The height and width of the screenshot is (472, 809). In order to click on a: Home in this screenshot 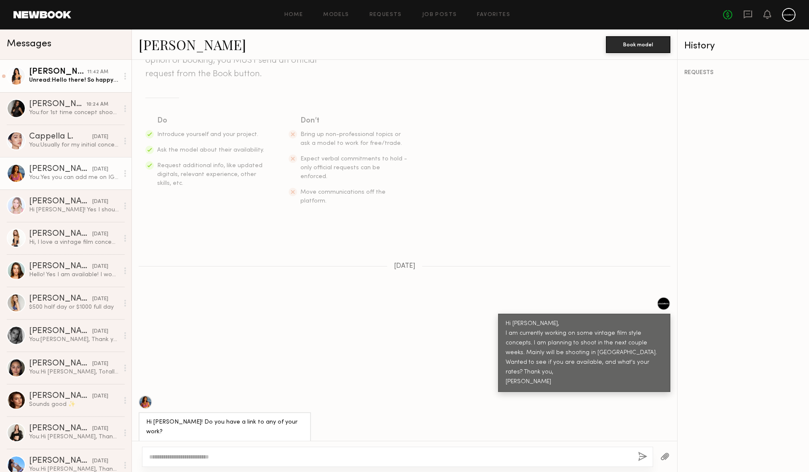, I will do `click(294, 15)`.